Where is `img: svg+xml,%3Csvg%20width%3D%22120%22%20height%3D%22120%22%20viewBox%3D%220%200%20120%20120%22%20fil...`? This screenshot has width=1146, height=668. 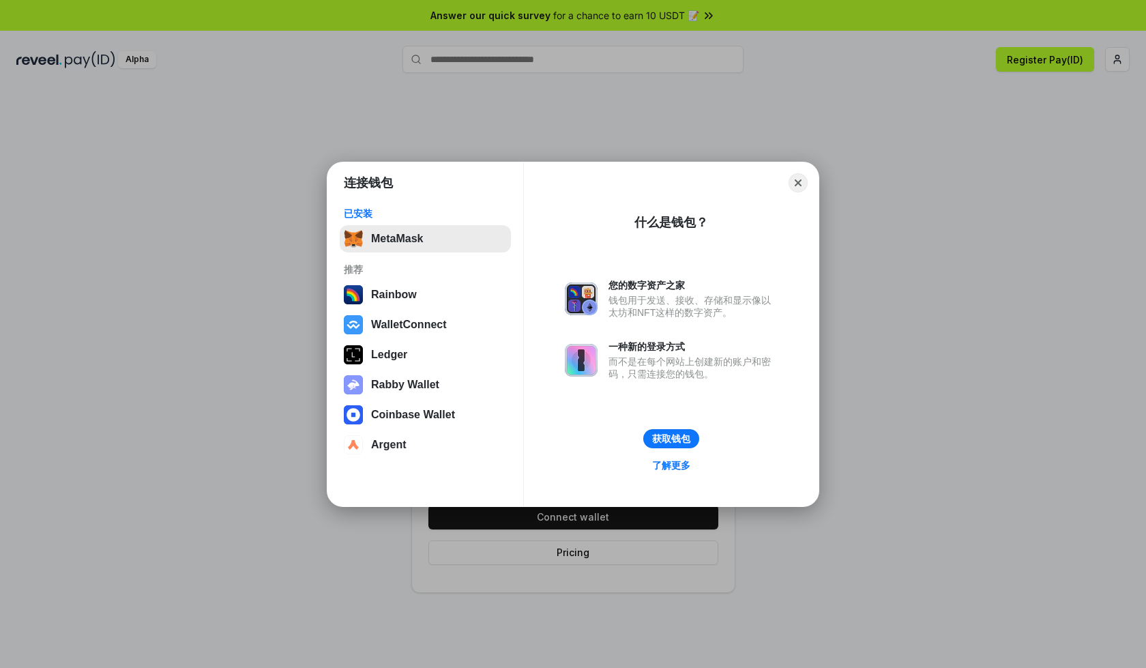 img: svg+xml,%3Csvg%20width%3D%22120%22%20height%3D%22120%22%20viewBox%3D%220%200%20120%20120%22%20fil... is located at coordinates (353, 295).